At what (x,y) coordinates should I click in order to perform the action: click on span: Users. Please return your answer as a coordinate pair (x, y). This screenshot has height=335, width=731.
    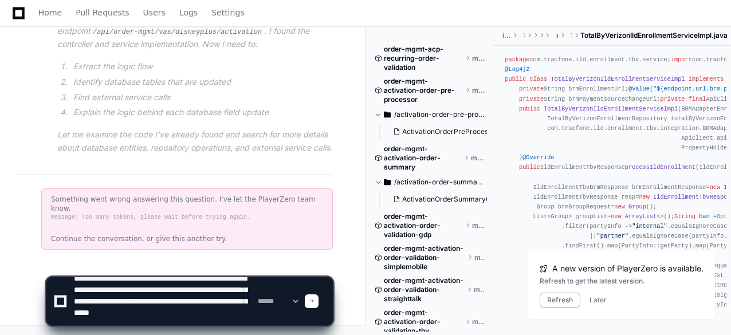
    Looking at the image, I should click on (154, 13).